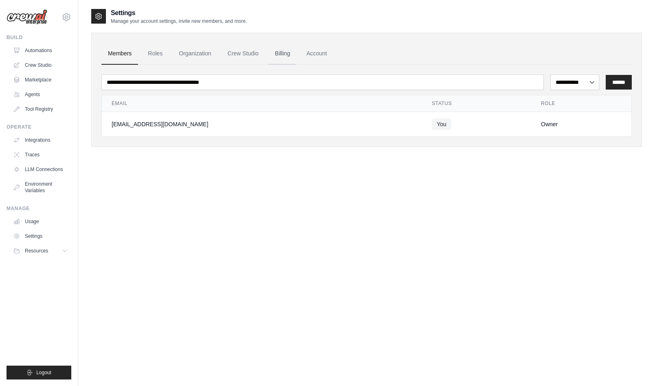 Image resolution: width=655 pixels, height=386 pixels. What do you see at coordinates (581, 103) in the screenshot?
I see `th: Role` at bounding box center [581, 103].